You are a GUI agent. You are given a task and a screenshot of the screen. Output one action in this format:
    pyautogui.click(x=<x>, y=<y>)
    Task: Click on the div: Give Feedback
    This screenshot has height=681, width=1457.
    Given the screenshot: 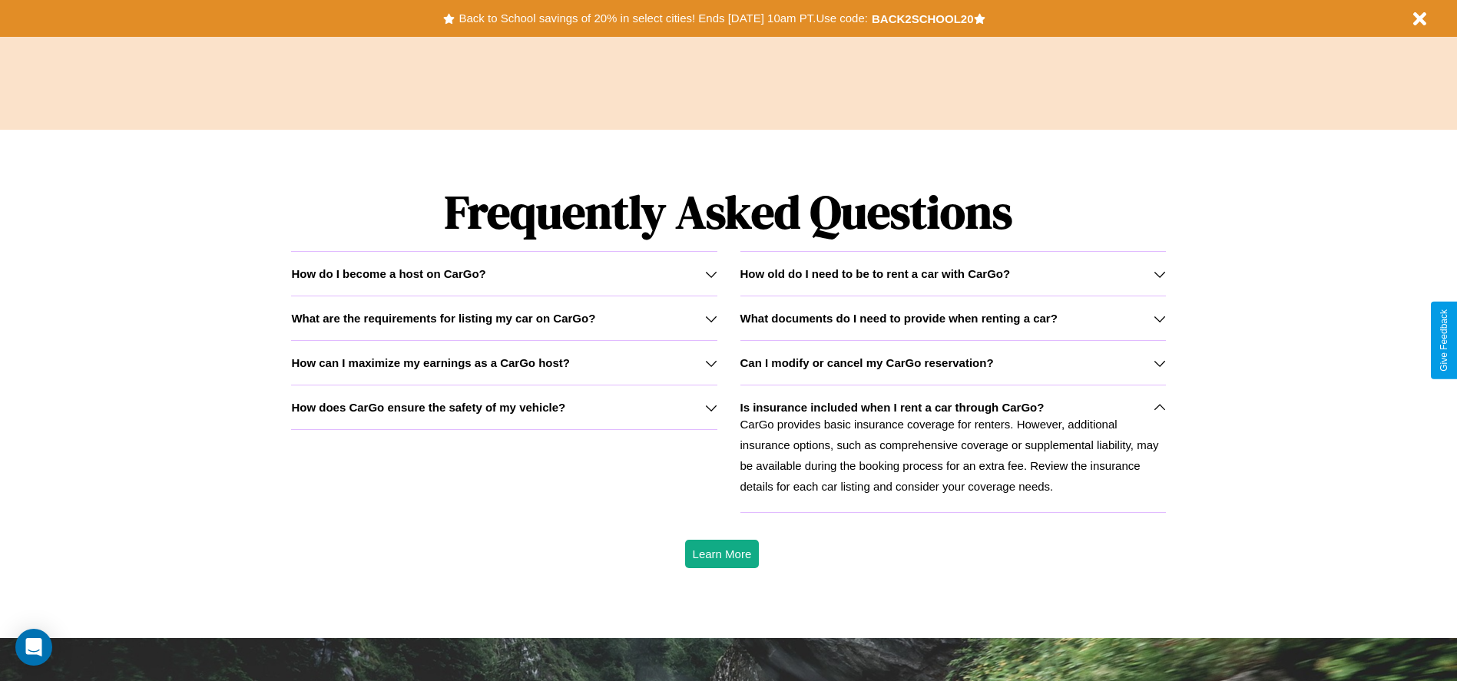 What is the action you would take?
    pyautogui.click(x=1444, y=340)
    